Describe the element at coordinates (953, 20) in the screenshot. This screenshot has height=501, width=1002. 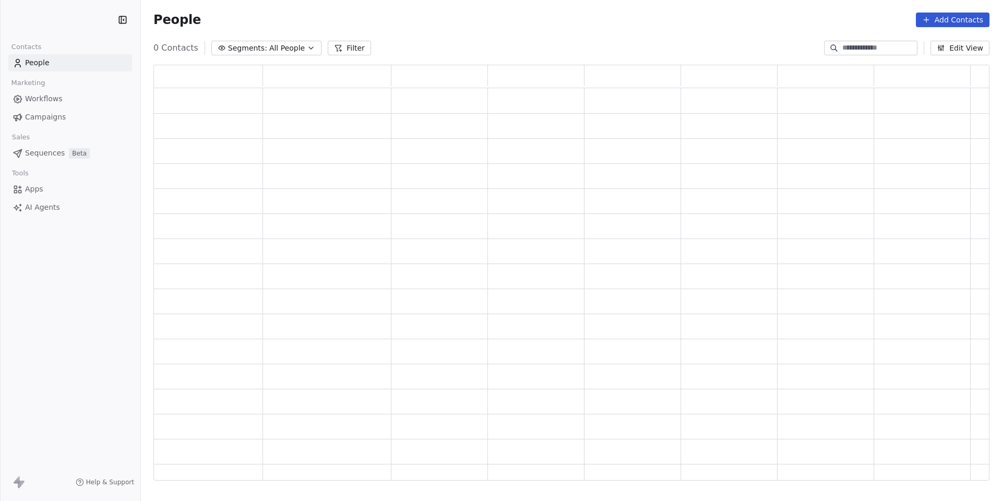
I see `button: Add Contacts` at that location.